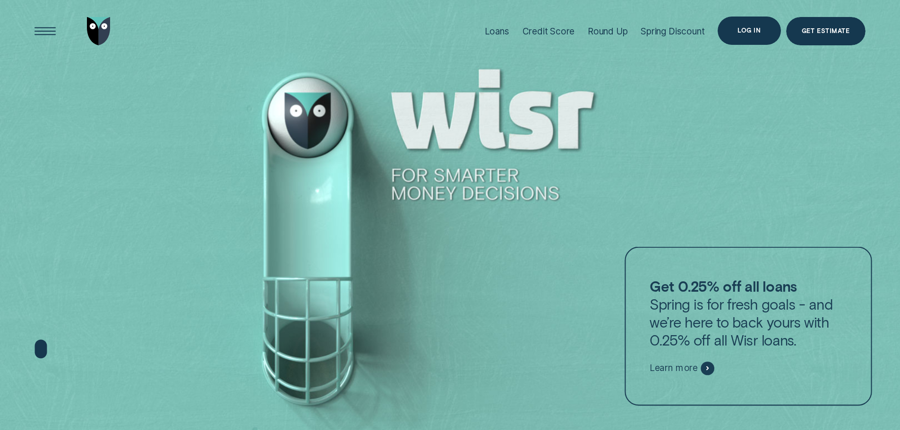 The image size is (900, 430). I want to click on div: Log in, so click(749, 31).